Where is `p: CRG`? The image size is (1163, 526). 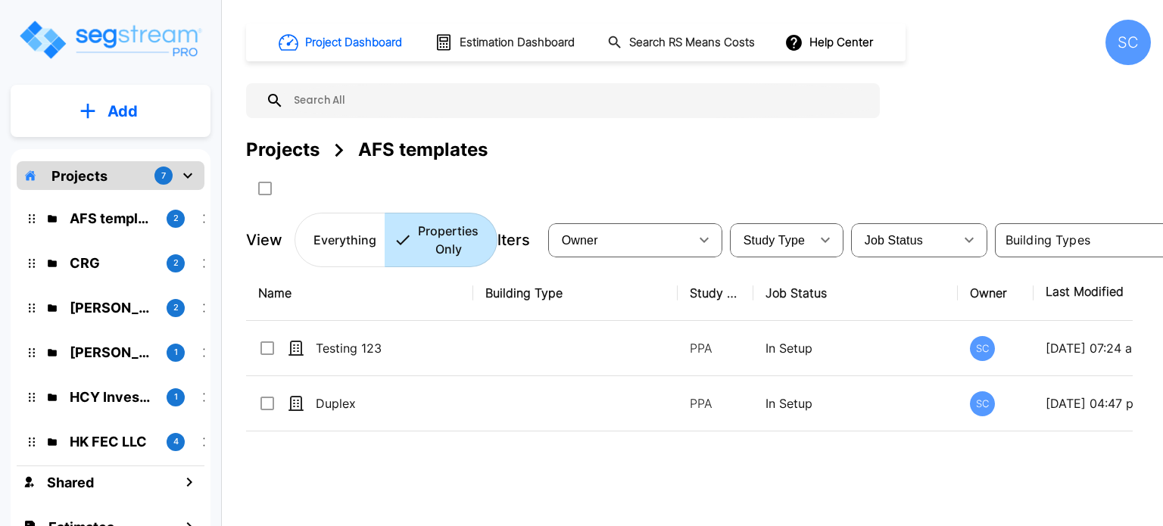
p: CRG is located at coordinates (112, 263).